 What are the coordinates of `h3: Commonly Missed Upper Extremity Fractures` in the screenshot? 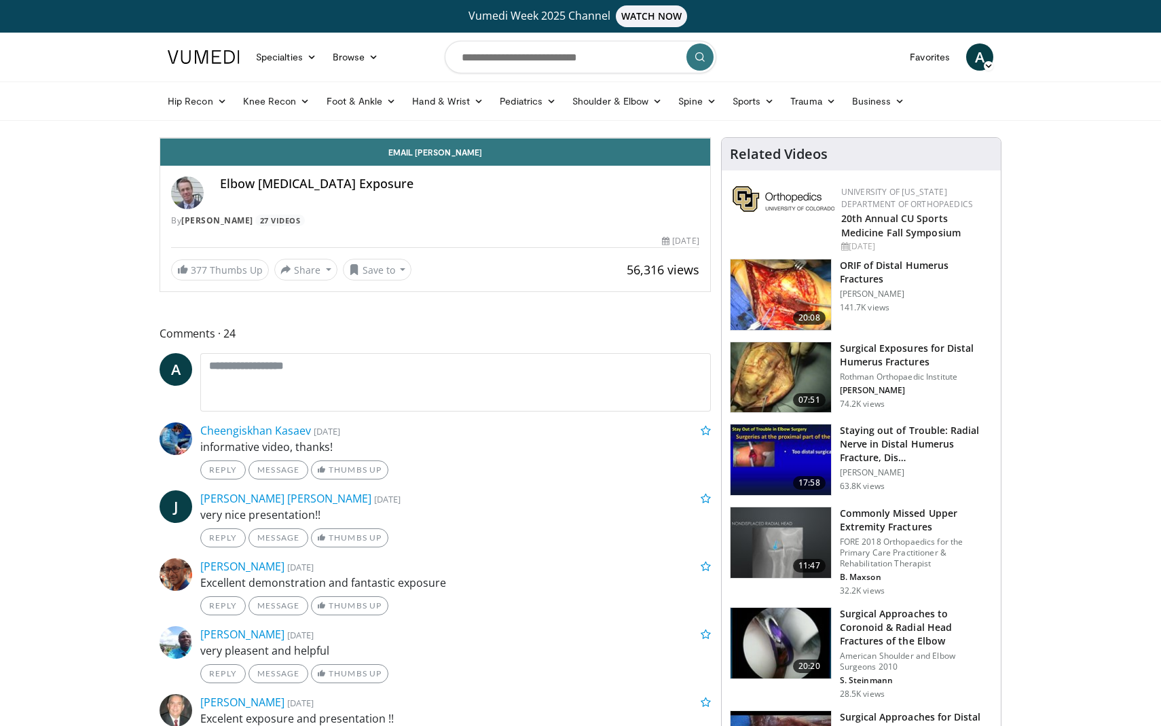 It's located at (916, 520).